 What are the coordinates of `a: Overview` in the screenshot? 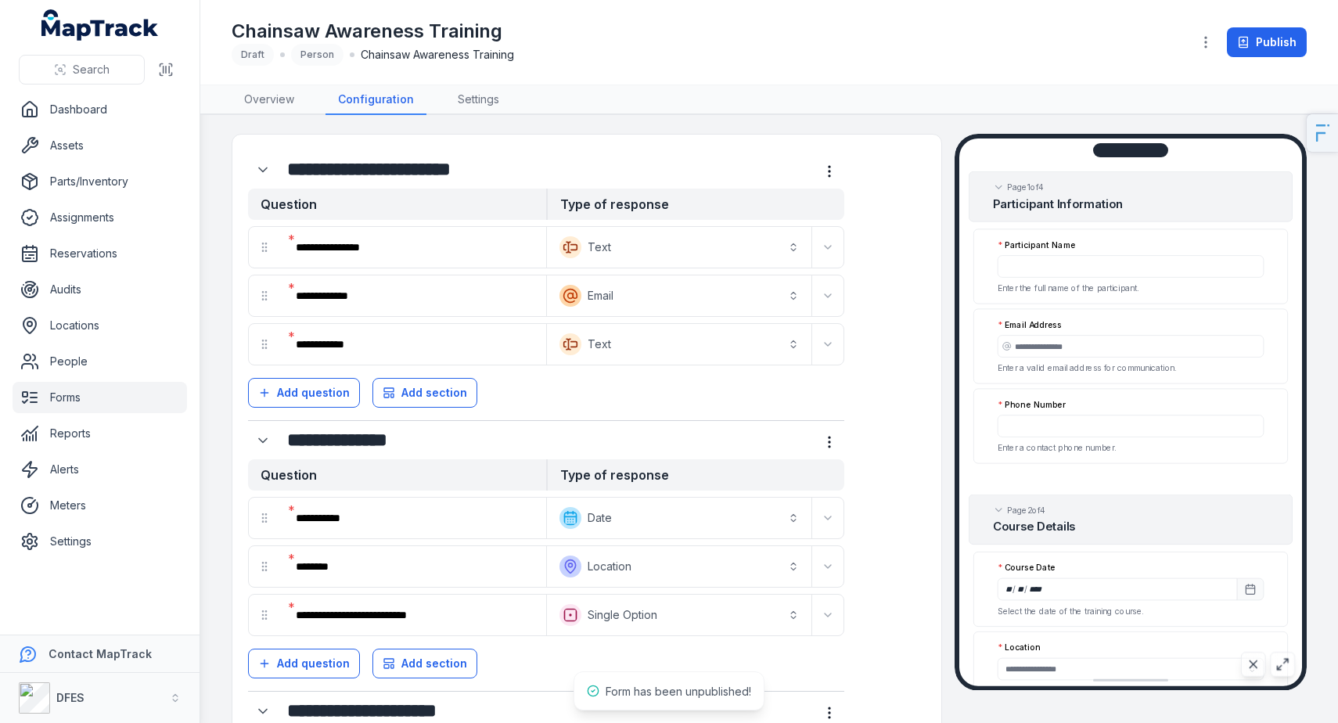 It's located at (269, 100).